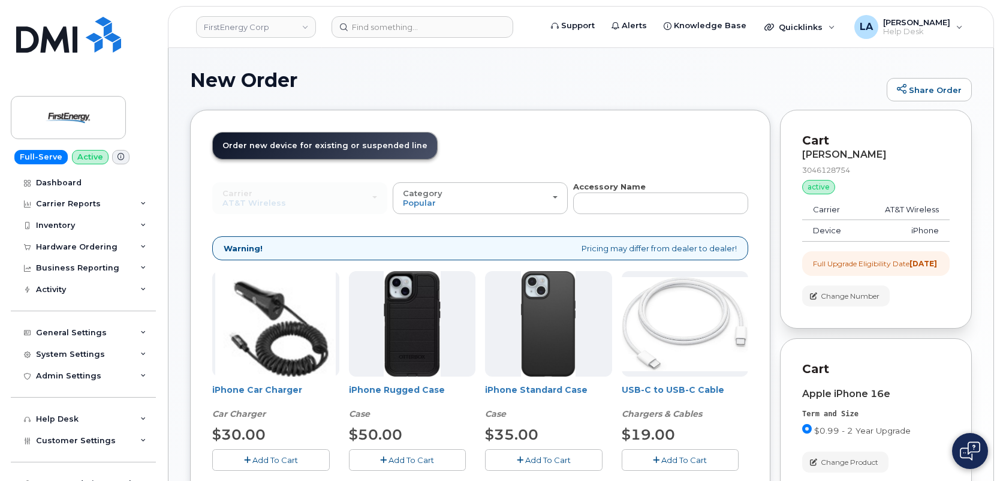 This screenshot has width=1000, height=481. Describe the element at coordinates (275, 324) in the screenshot. I see `img: iphonesecg.jpg` at that location.